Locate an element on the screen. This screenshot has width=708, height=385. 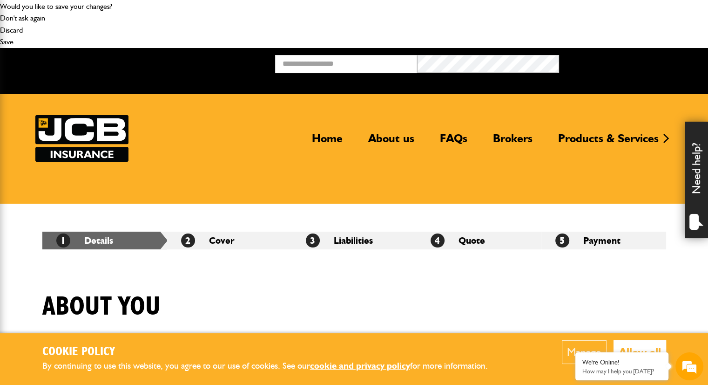
p: By continuing to use this website, you agree to our use of cookies. See our for more information. is located at coordinates (273, 366).